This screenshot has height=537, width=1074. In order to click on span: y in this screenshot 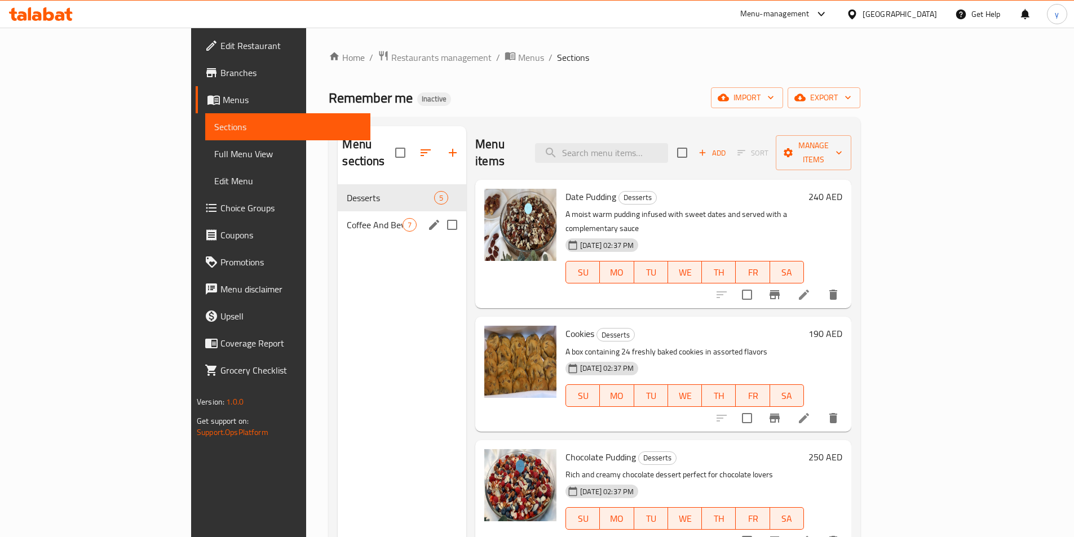, I will do `click(1057, 14)`.